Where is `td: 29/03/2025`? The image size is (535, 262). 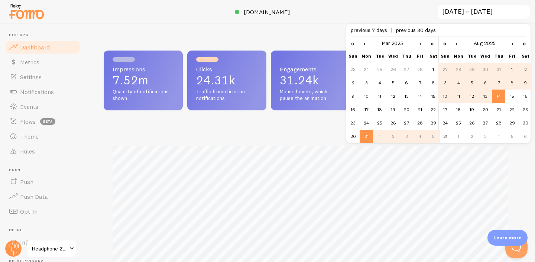 td: 29/03/2025 is located at coordinates (433, 123).